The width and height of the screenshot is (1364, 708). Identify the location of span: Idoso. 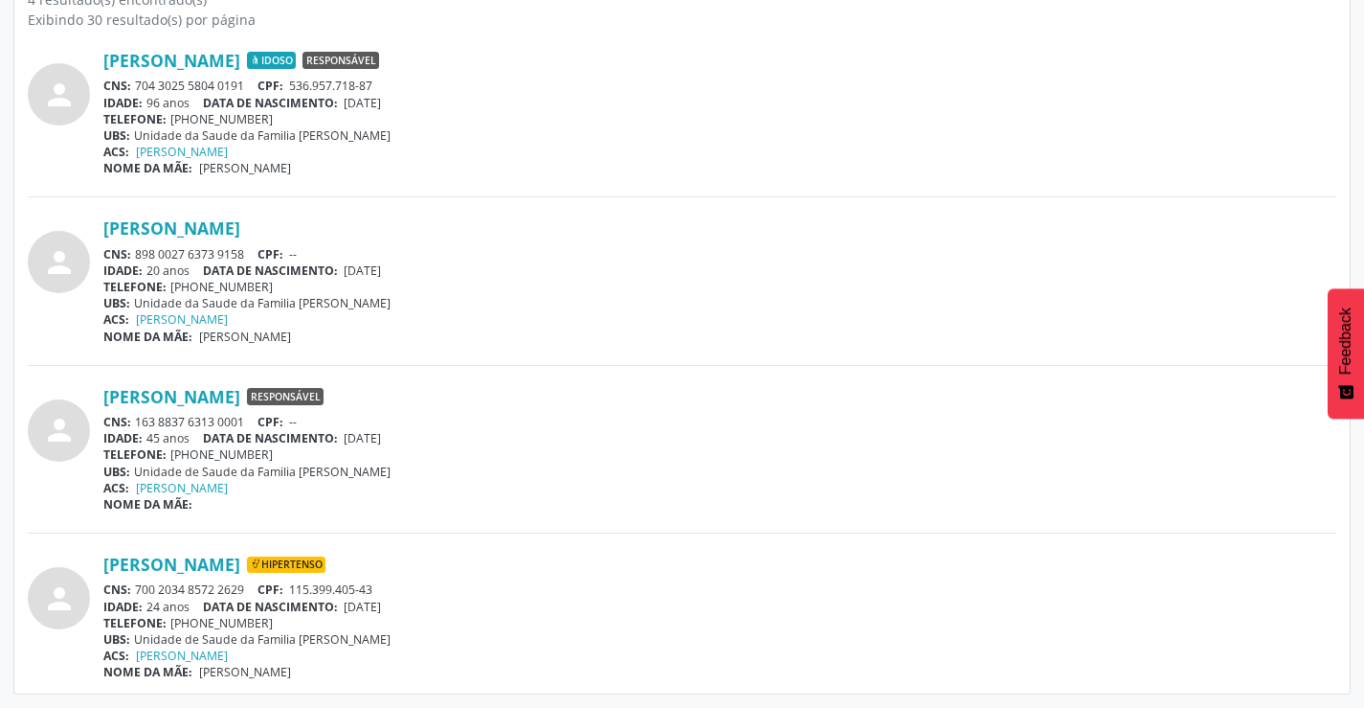
(271, 60).